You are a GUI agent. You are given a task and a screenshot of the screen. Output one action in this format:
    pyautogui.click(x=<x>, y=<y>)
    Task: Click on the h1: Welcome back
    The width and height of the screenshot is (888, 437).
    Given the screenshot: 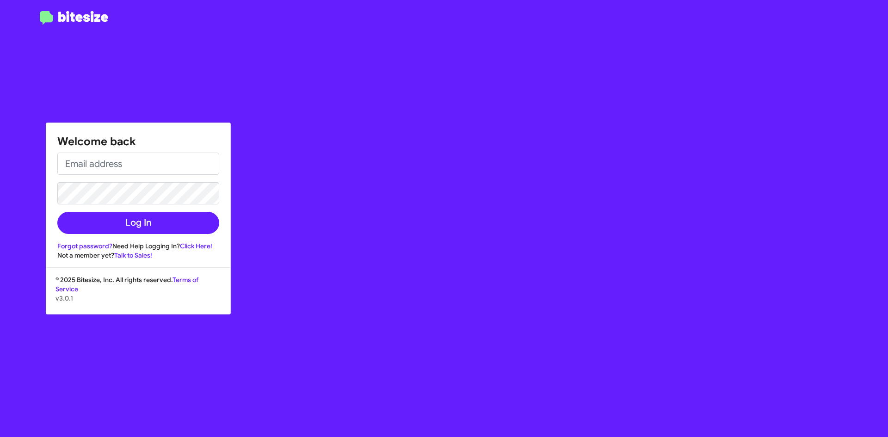 What is the action you would take?
    pyautogui.click(x=138, y=142)
    